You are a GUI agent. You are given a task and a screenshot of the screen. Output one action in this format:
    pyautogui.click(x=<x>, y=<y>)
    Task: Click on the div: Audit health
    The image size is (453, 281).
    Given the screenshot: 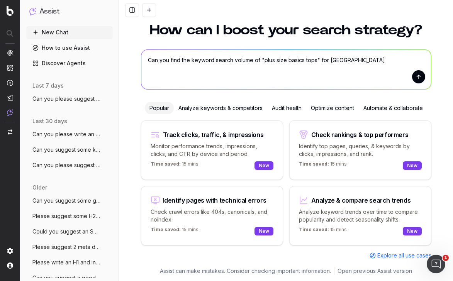 What is the action you would take?
    pyautogui.click(x=287, y=108)
    